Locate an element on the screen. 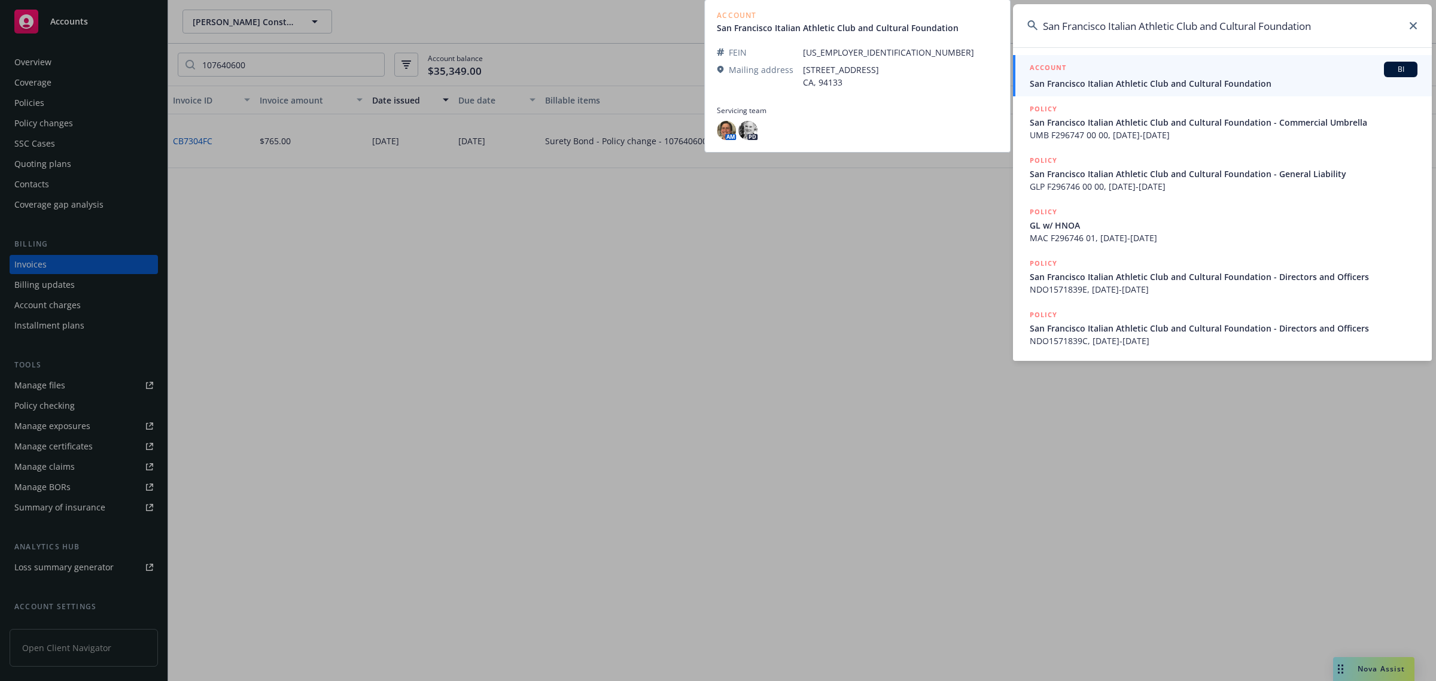  span: San Francisco Italian Athletic Club and Cultural Foundation - Commercial Umbrella is located at coordinates (1224, 122).